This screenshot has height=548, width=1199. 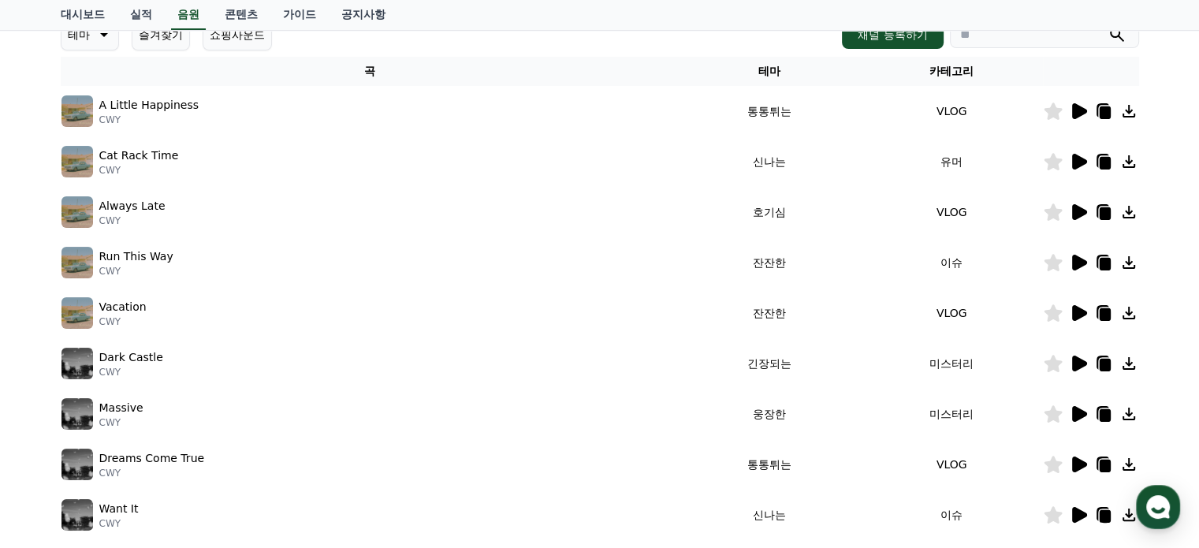 I want to click on th: 테마, so click(x=769, y=71).